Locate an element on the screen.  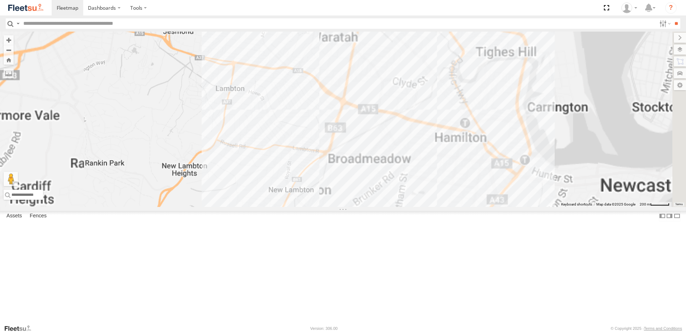
button: Map Scale: 200 m per 50 pixels is located at coordinates (655, 204).